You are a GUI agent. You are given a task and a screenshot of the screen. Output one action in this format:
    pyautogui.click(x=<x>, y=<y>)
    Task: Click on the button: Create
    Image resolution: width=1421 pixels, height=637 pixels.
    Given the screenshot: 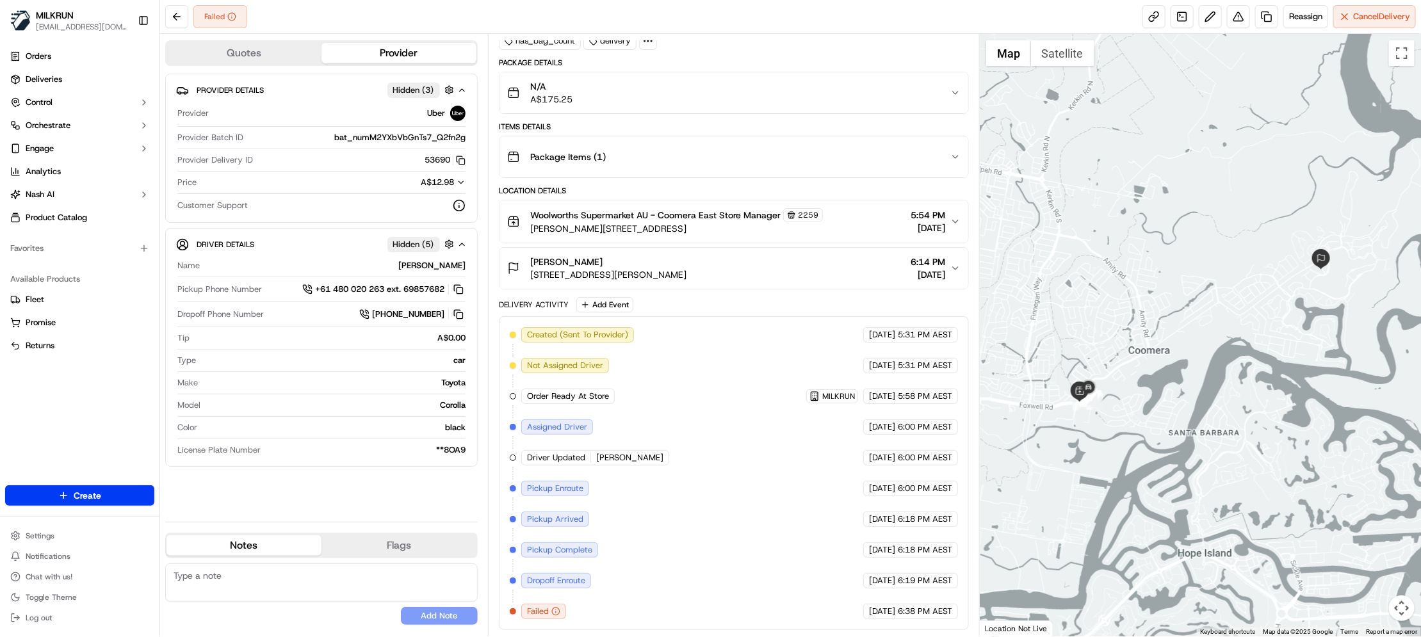 What is the action you would take?
    pyautogui.click(x=79, y=496)
    